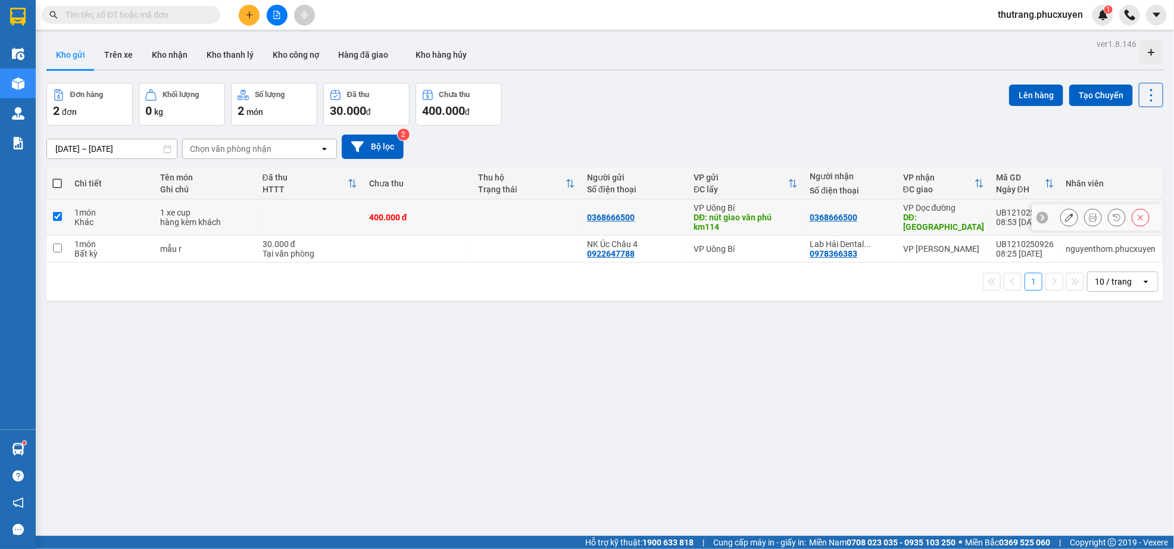 The width and height of the screenshot is (1174, 549). What do you see at coordinates (366, 104) in the screenshot?
I see `button: Đã thu30.000đ` at bounding box center [366, 104].